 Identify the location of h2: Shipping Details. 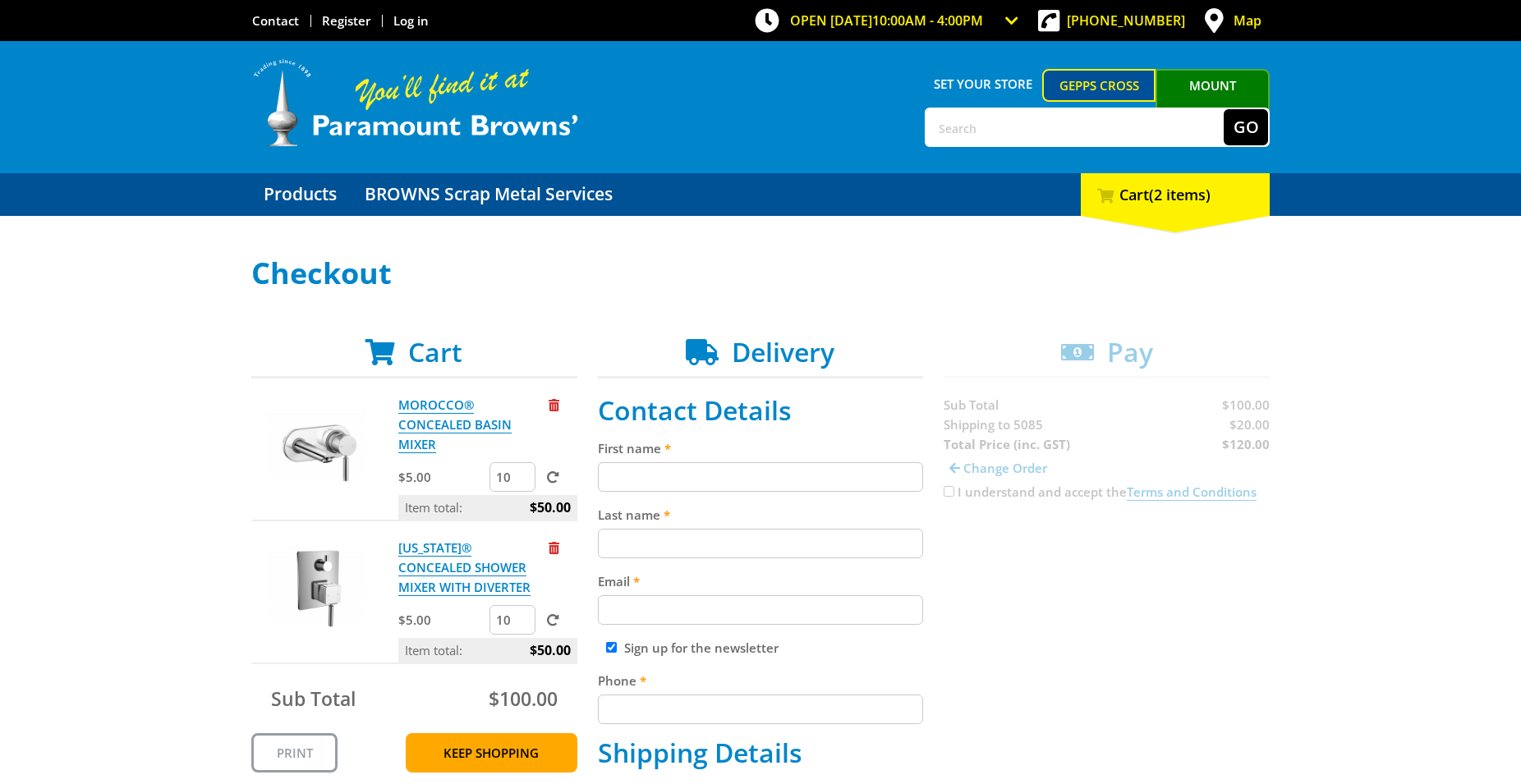
(760, 753).